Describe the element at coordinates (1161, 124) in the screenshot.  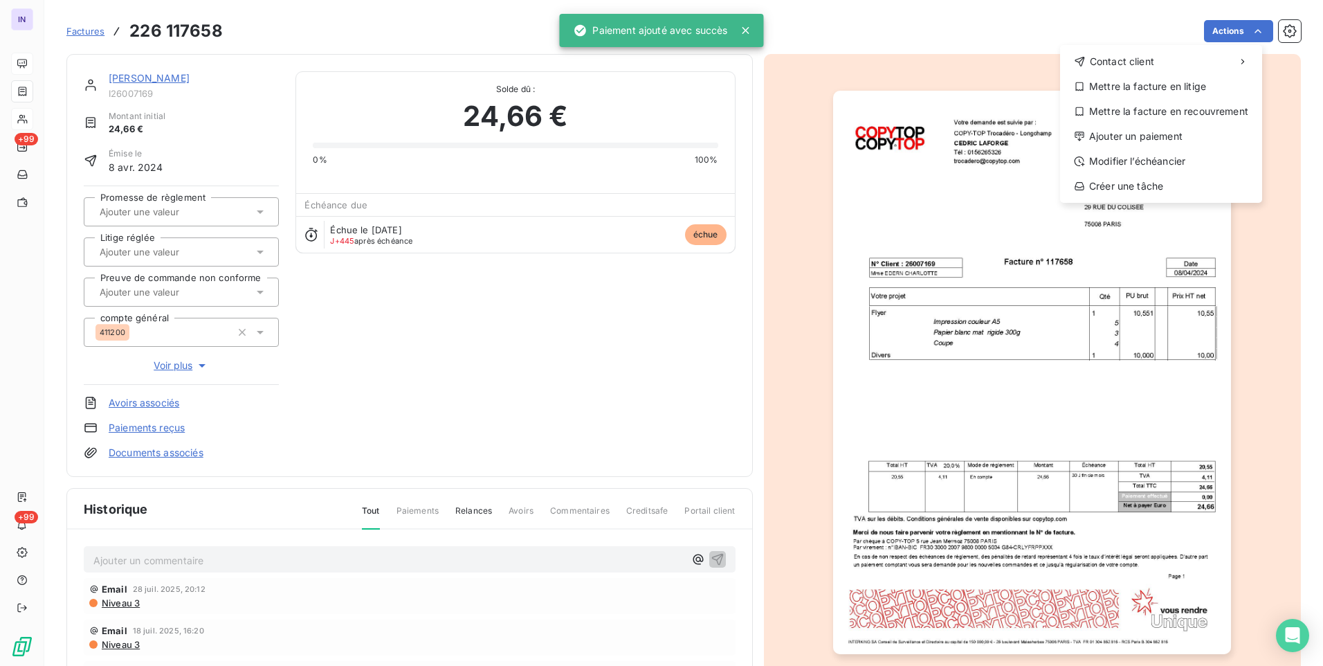
I see `div: Actions` at that location.